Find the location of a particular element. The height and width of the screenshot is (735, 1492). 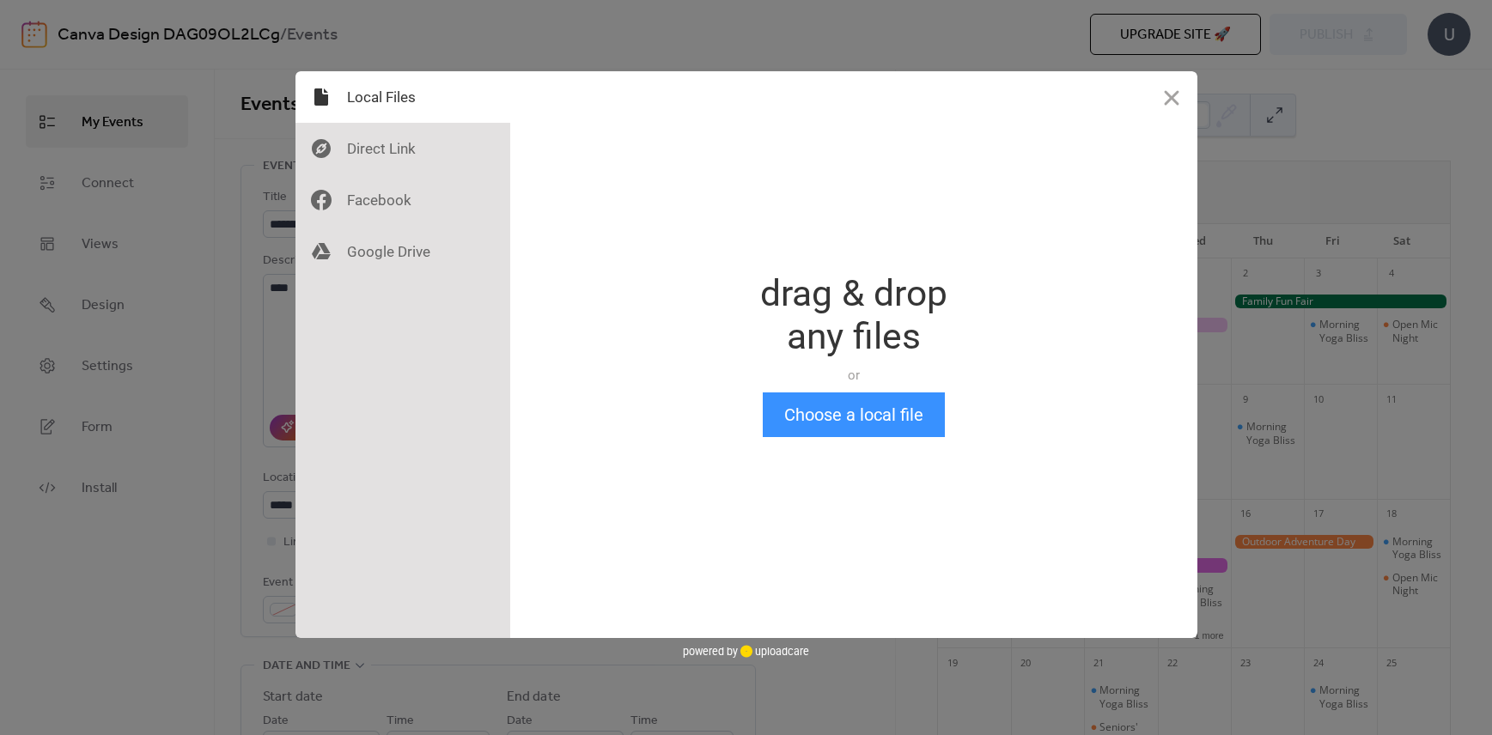

div: drag & drop any files is located at coordinates (854, 315).